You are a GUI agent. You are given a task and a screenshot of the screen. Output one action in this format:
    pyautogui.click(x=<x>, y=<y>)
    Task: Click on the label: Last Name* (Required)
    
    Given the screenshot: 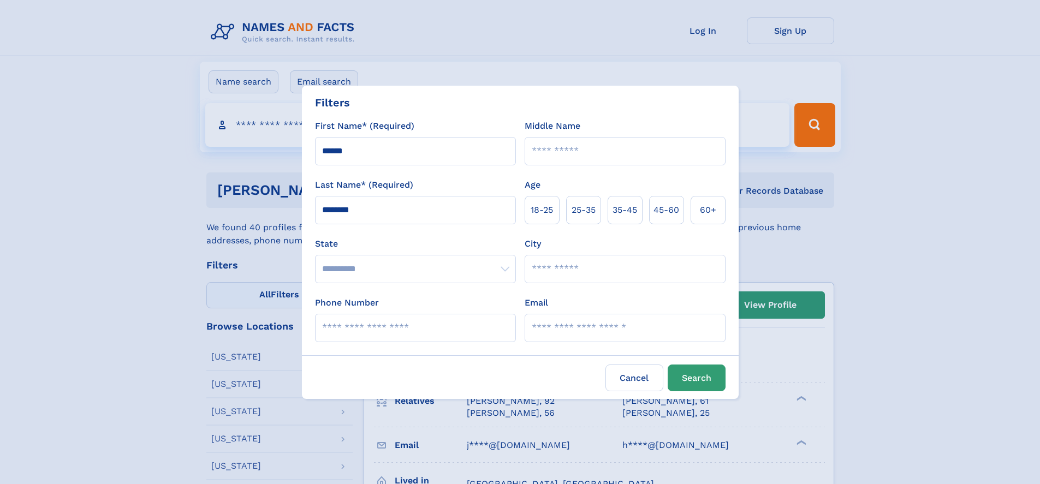 What is the action you would take?
    pyautogui.click(x=364, y=185)
    